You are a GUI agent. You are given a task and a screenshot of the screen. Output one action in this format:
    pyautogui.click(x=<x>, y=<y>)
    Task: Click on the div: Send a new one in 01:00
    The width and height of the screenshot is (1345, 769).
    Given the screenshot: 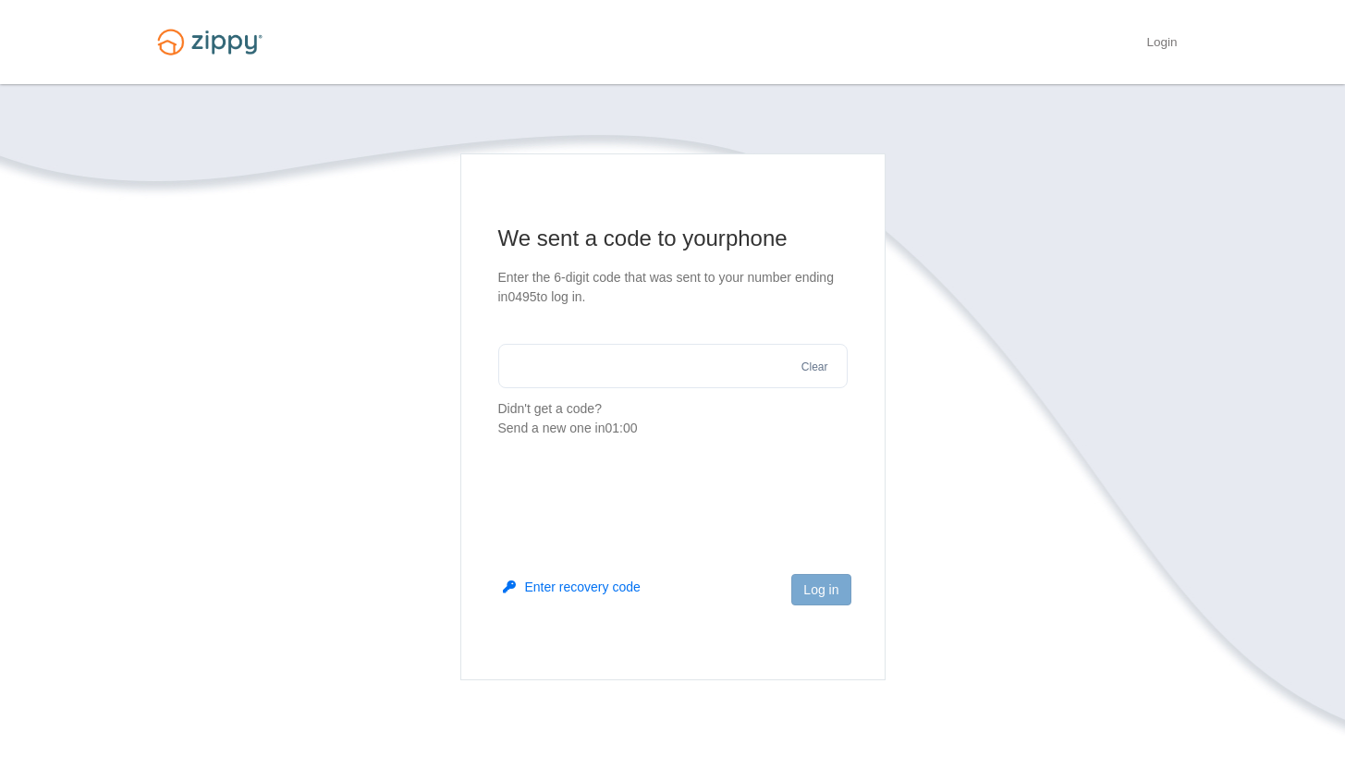 What is the action you would take?
    pyautogui.click(x=673, y=428)
    